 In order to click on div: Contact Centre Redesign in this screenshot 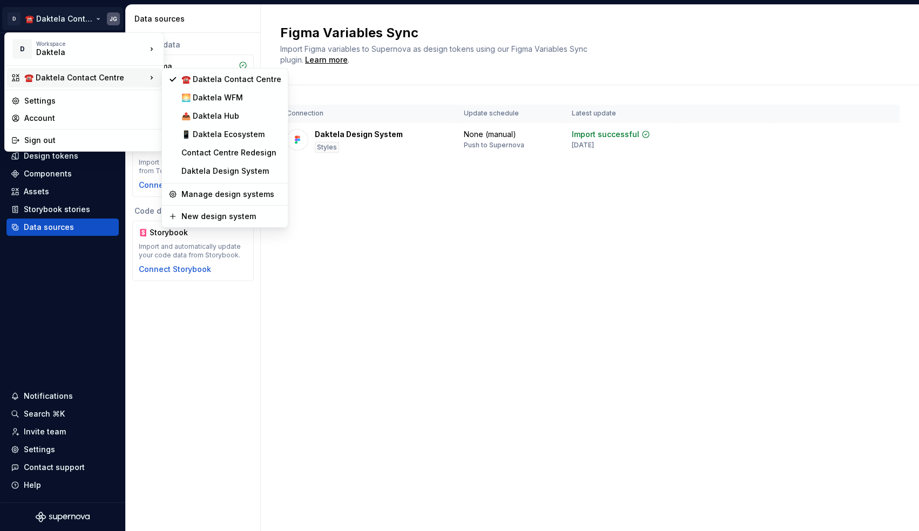, I will do `click(231, 153)`.